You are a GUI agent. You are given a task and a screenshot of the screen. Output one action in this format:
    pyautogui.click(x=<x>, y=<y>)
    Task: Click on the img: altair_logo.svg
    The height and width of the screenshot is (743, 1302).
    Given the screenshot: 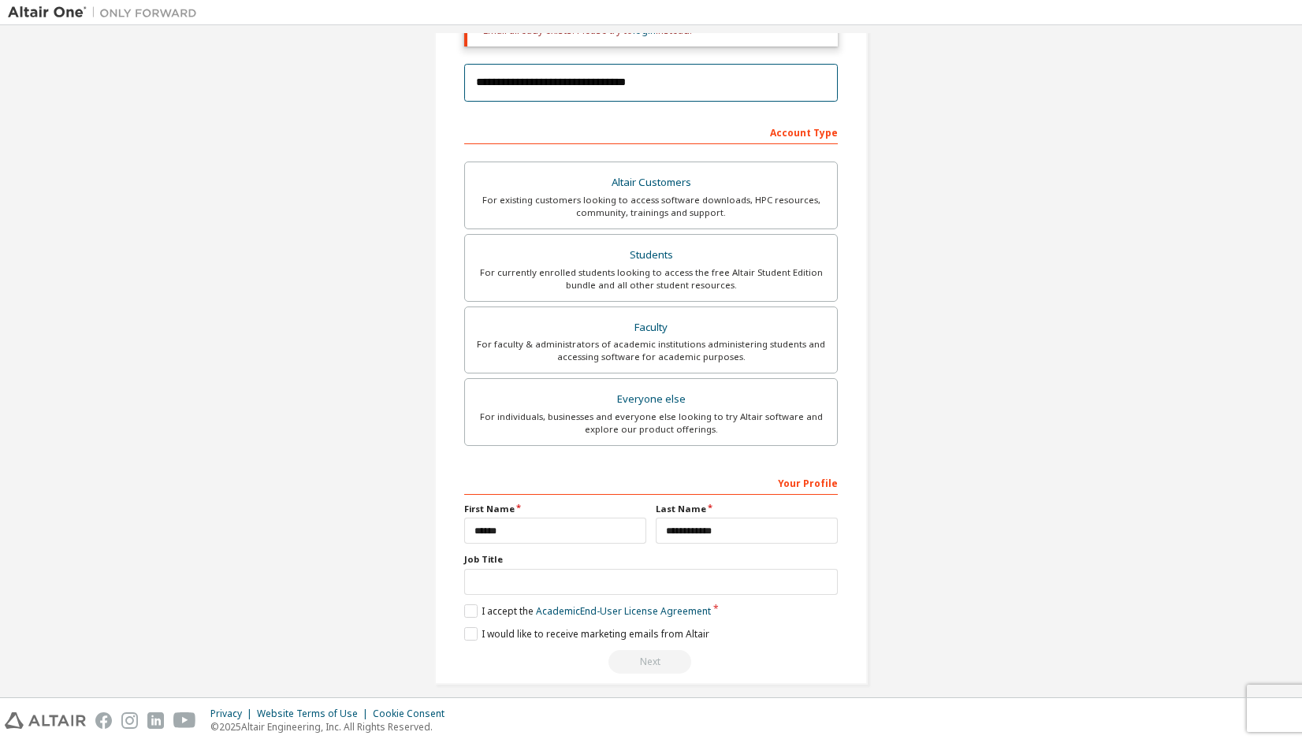 What is the action you would take?
    pyautogui.click(x=45, y=720)
    